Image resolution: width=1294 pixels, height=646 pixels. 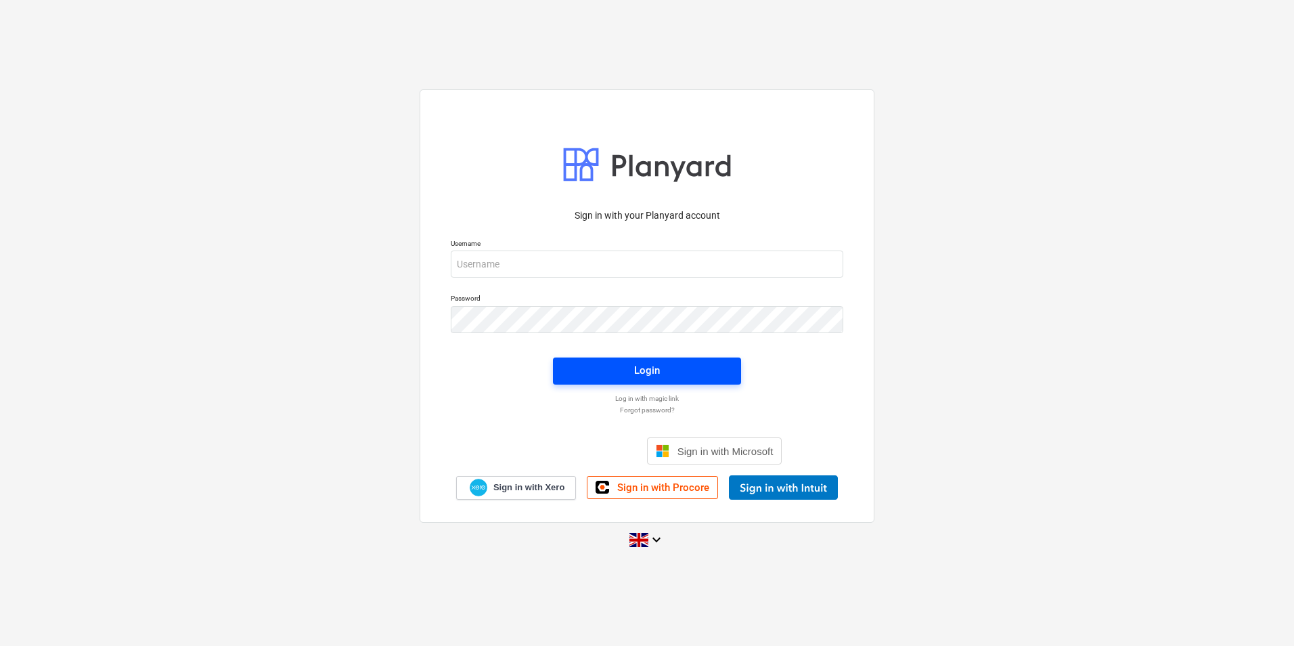 I want to click on span: Sign in with Microsoft, so click(x=726, y=451).